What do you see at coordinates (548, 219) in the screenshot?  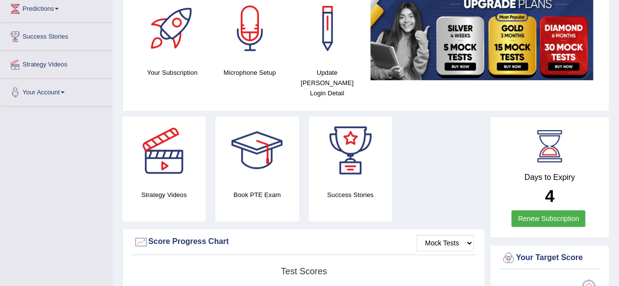 I see `a: Renew Subscription` at bounding box center [548, 219].